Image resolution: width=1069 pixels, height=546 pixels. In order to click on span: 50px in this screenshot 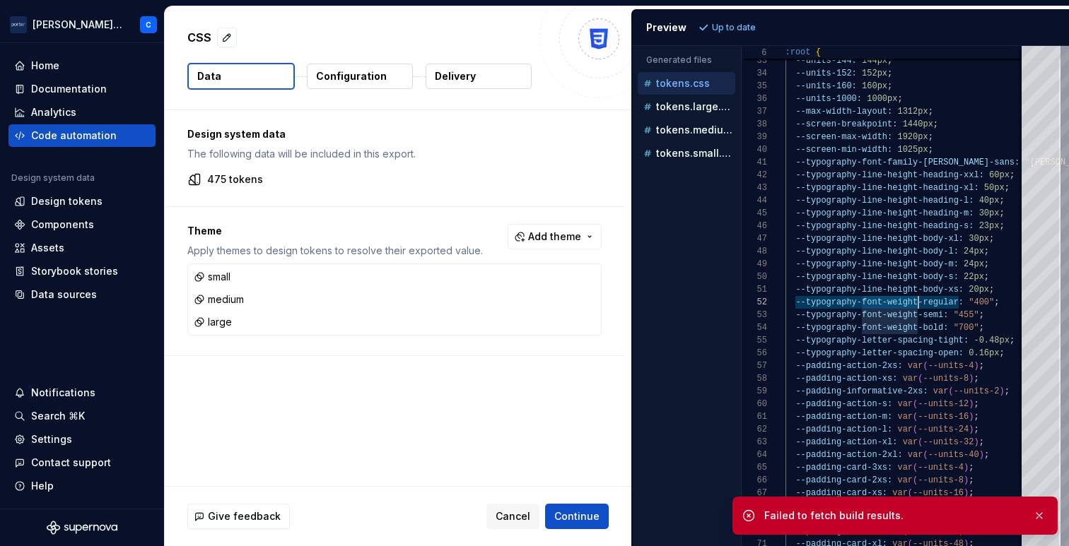, I will do `click(993, 188)`.